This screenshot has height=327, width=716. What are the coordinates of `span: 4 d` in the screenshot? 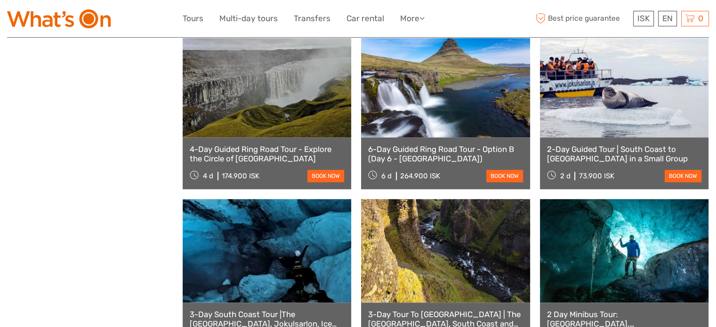 It's located at (208, 176).